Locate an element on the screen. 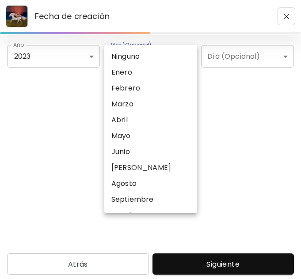  p: Junio is located at coordinates (121, 152).